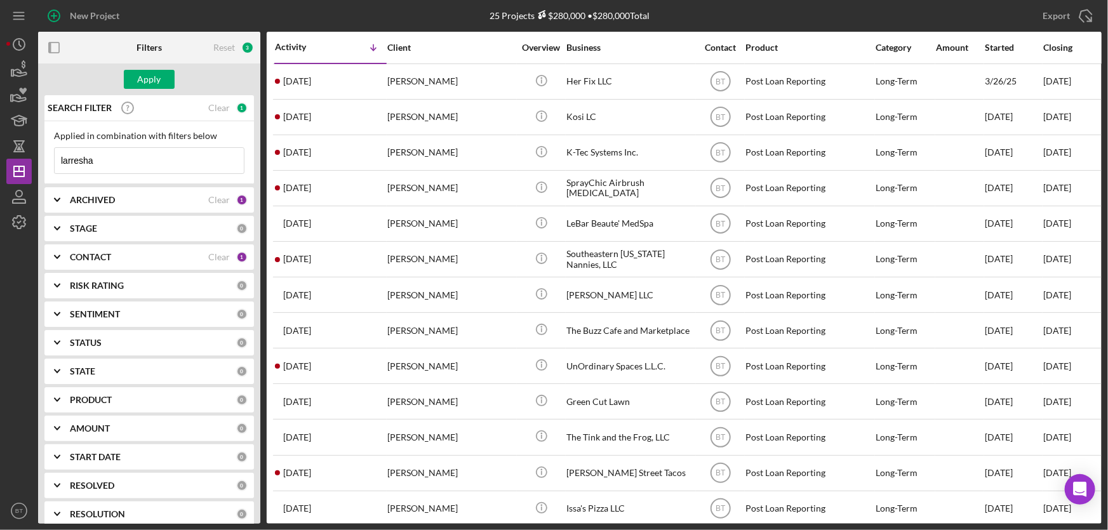  Describe the element at coordinates (1080, 489) in the screenshot. I see `div: Open Intercom Messenger` at that location.